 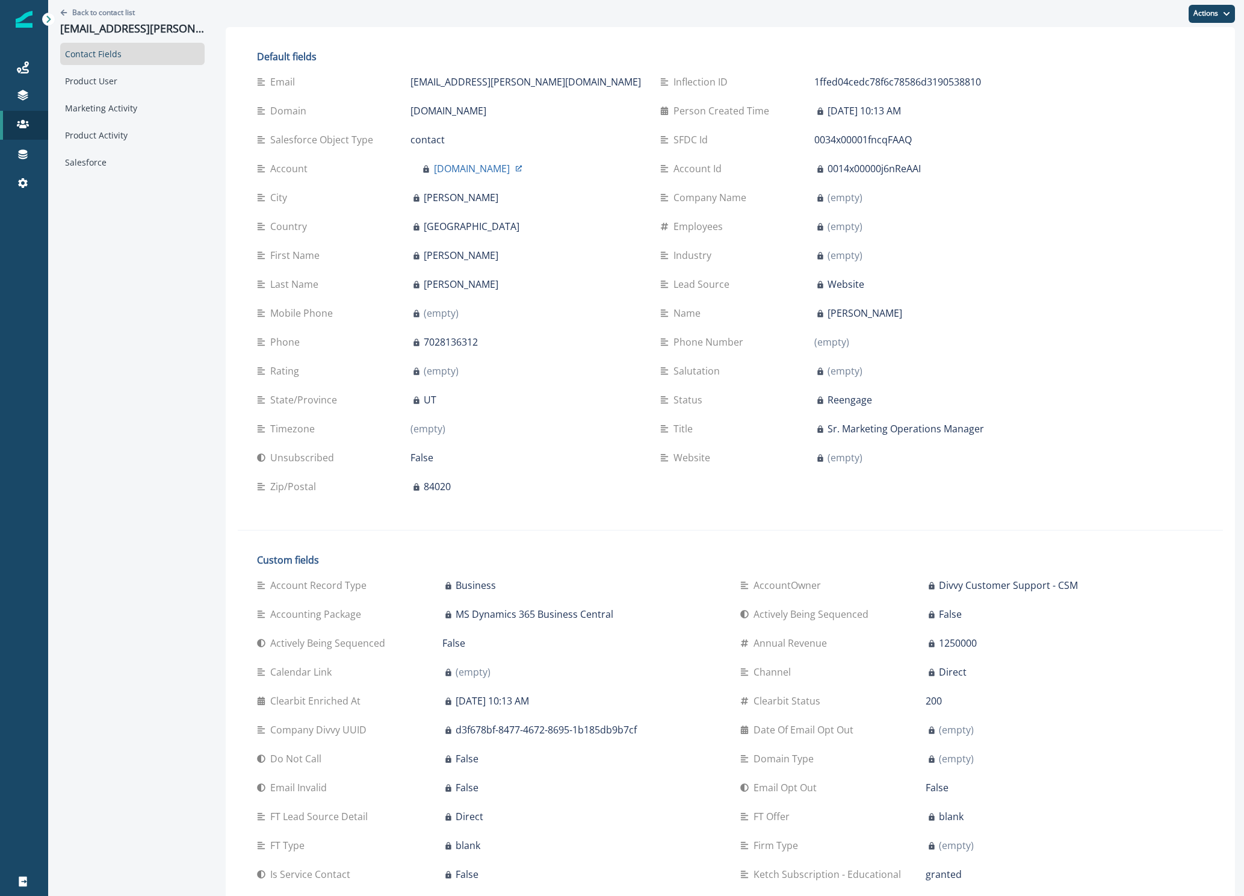 I want to click on p: Country, so click(x=291, y=226).